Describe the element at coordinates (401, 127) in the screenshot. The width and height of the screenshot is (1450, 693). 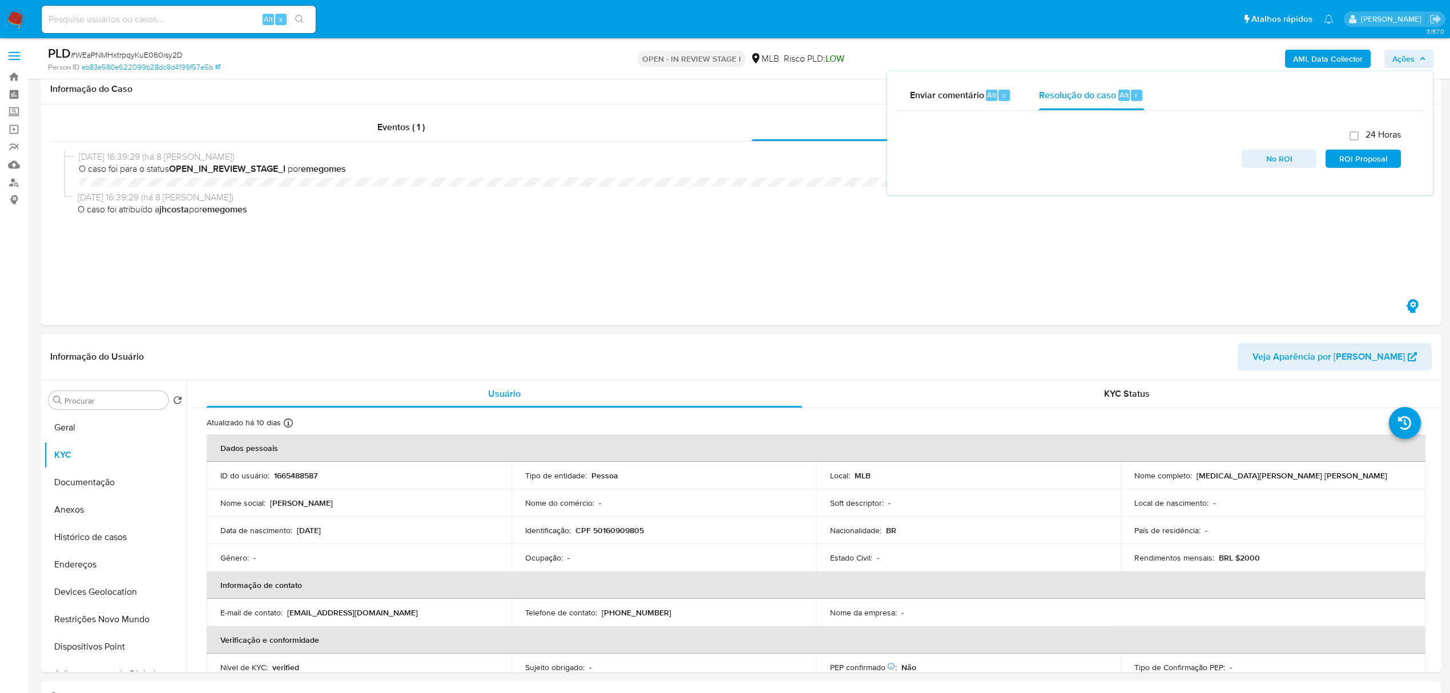
I see `span: Eventos ( 1 )` at that location.